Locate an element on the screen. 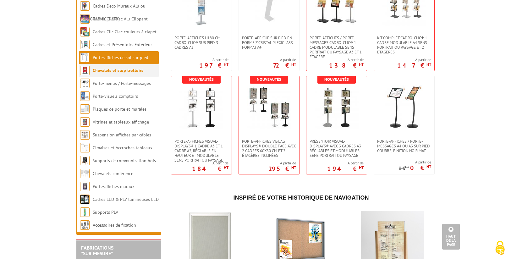 The width and height of the screenshot is (511, 259). a: Chevalets conférence is located at coordinates (113, 173).